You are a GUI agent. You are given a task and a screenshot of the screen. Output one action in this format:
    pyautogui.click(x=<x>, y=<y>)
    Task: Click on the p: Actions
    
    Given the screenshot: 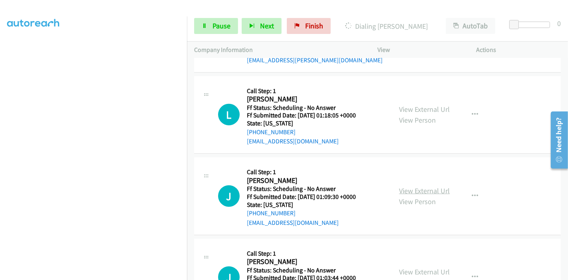 What is the action you would take?
    pyautogui.click(x=518, y=50)
    